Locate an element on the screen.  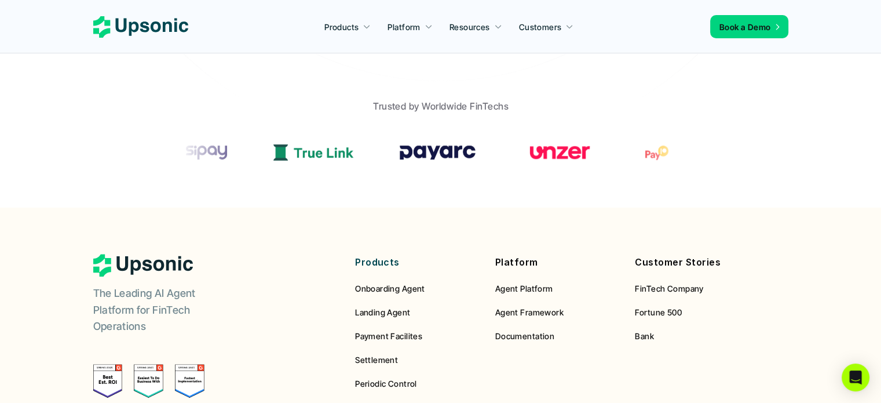
div: Open Intercom Messenger is located at coordinates (856, 377).